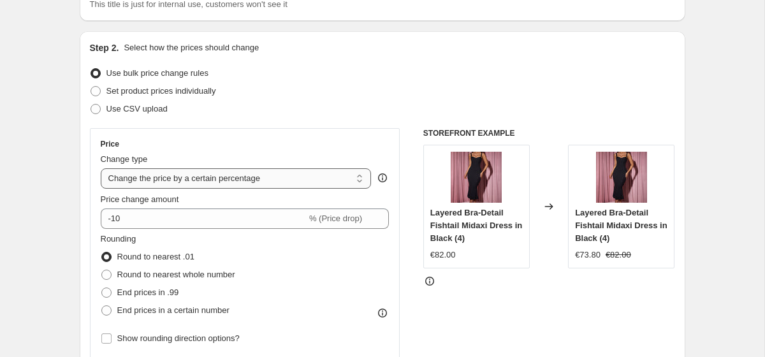 This screenshot has height=357, width=765. I want to click on span: Rounding, so click(119, 239).